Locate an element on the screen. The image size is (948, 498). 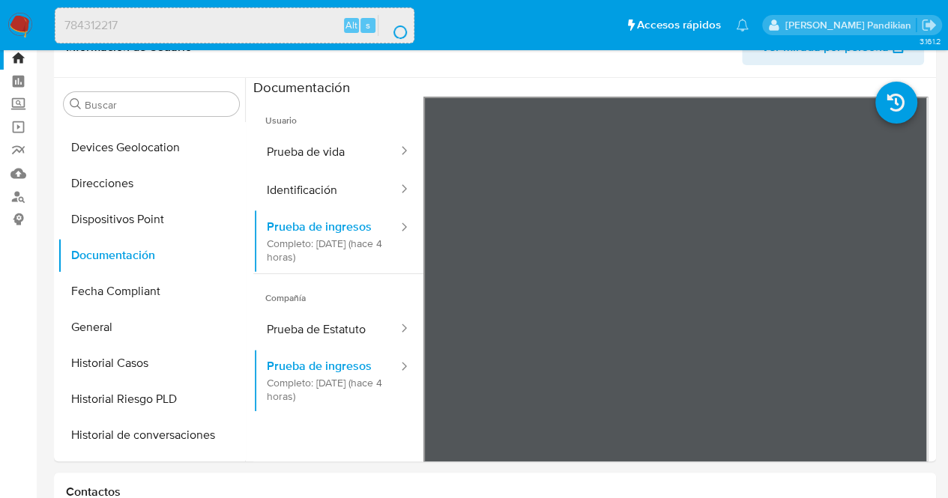
button: Historial de conversaciones is located at coordinates (151, 435).